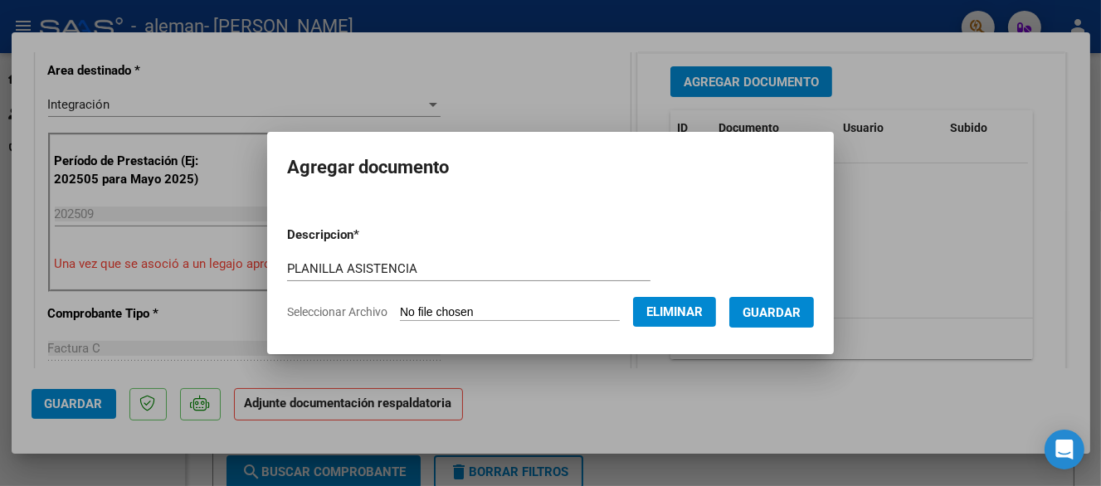 The width and height of the screenshot is (1101, 486). I want to click on button: Guardar, so click(772, 312).